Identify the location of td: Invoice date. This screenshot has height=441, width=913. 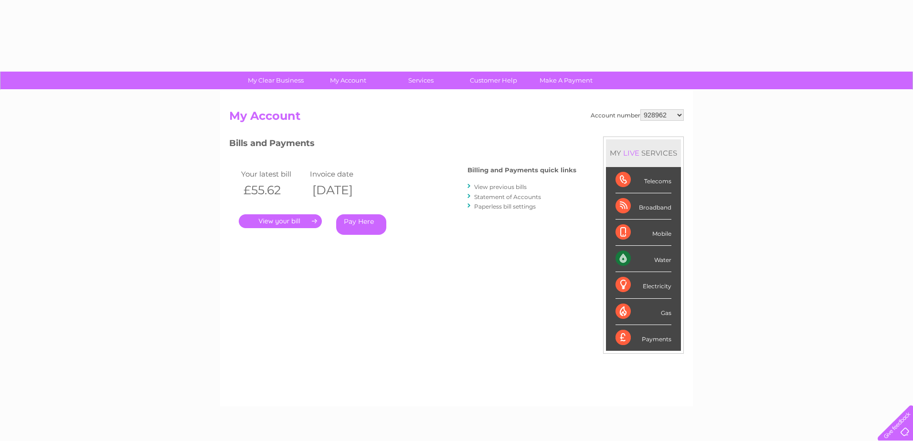
(342, 174).